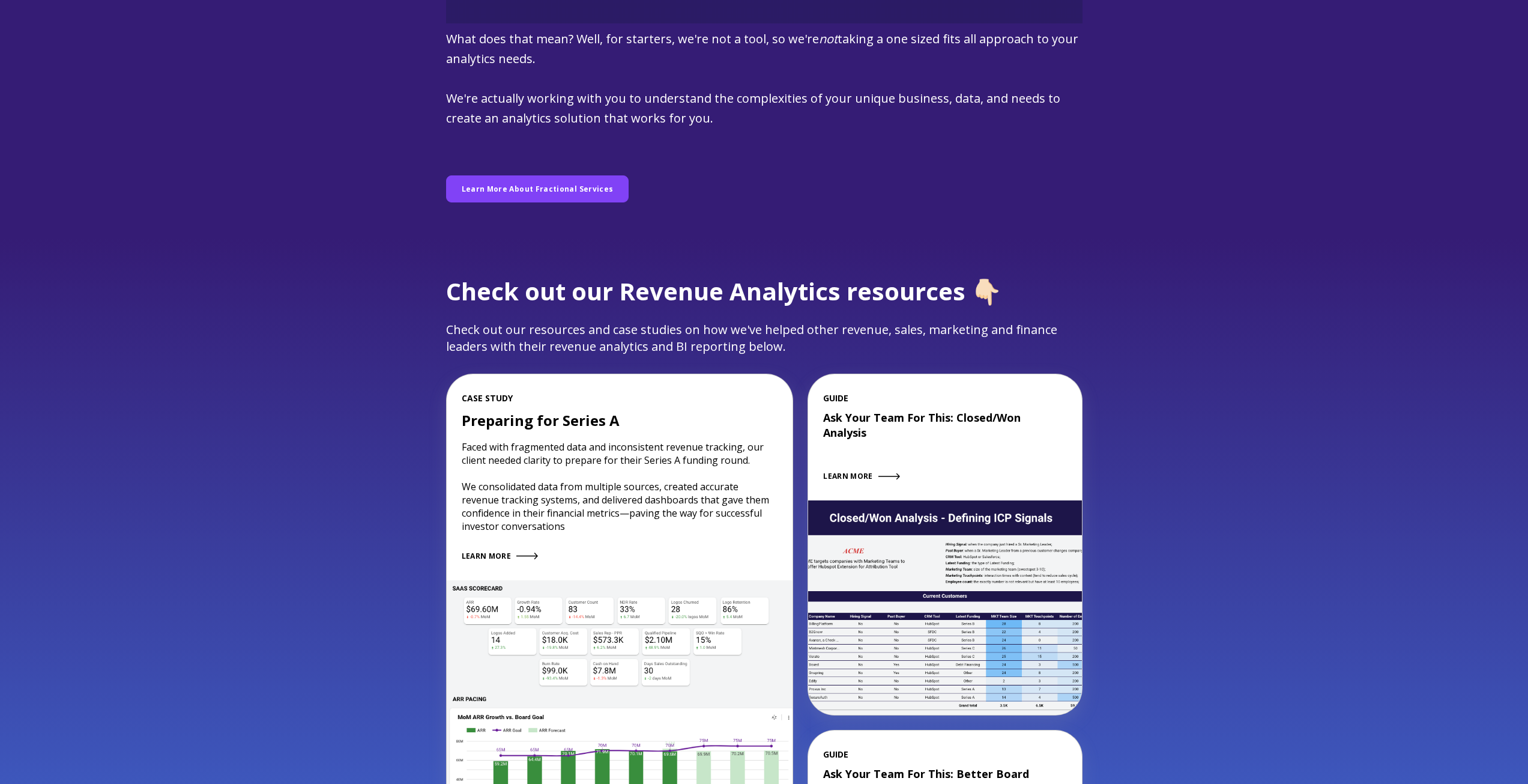 This screenshot has width=1528, height=784. I want to click on h4: Ask Your Team For This: Closed/Won Analysis, so click(945, 425).